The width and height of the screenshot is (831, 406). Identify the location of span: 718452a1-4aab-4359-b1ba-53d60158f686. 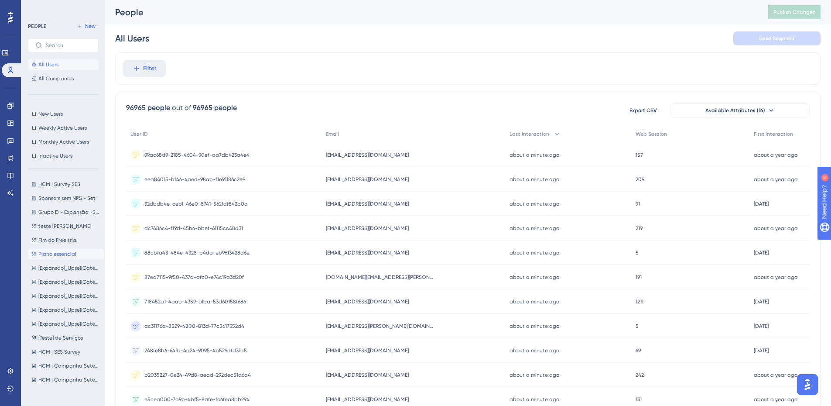
(195, 301).